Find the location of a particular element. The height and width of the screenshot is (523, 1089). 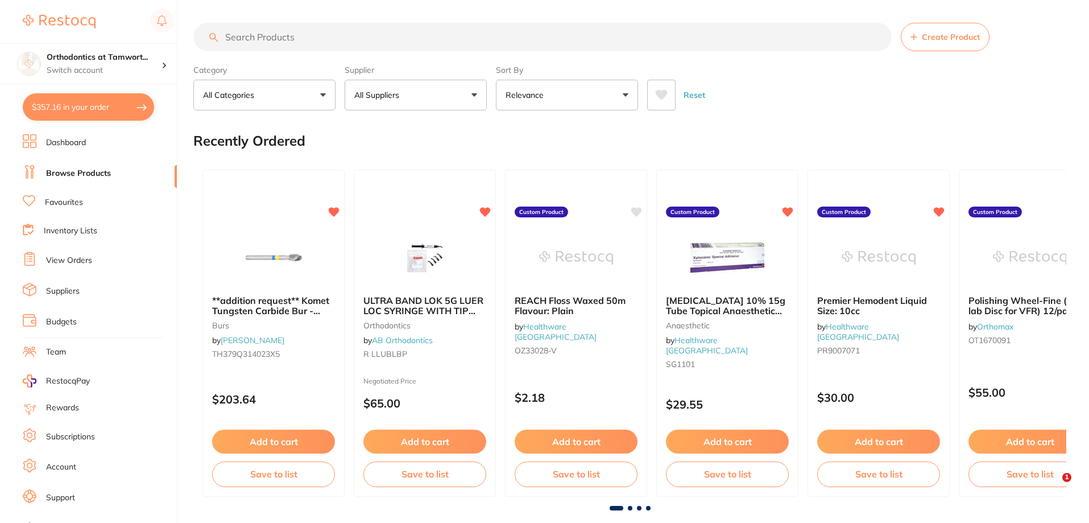

p: All Suppliers is located at coordinates (379, 95).